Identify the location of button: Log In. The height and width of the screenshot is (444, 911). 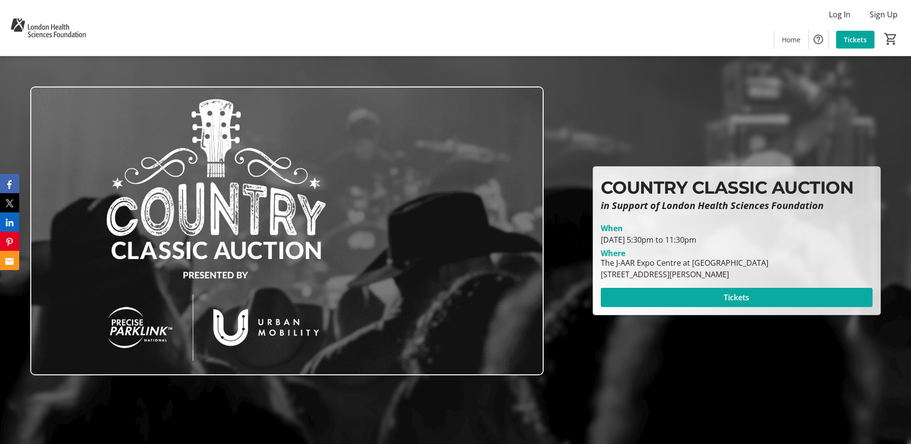
(839, 14).